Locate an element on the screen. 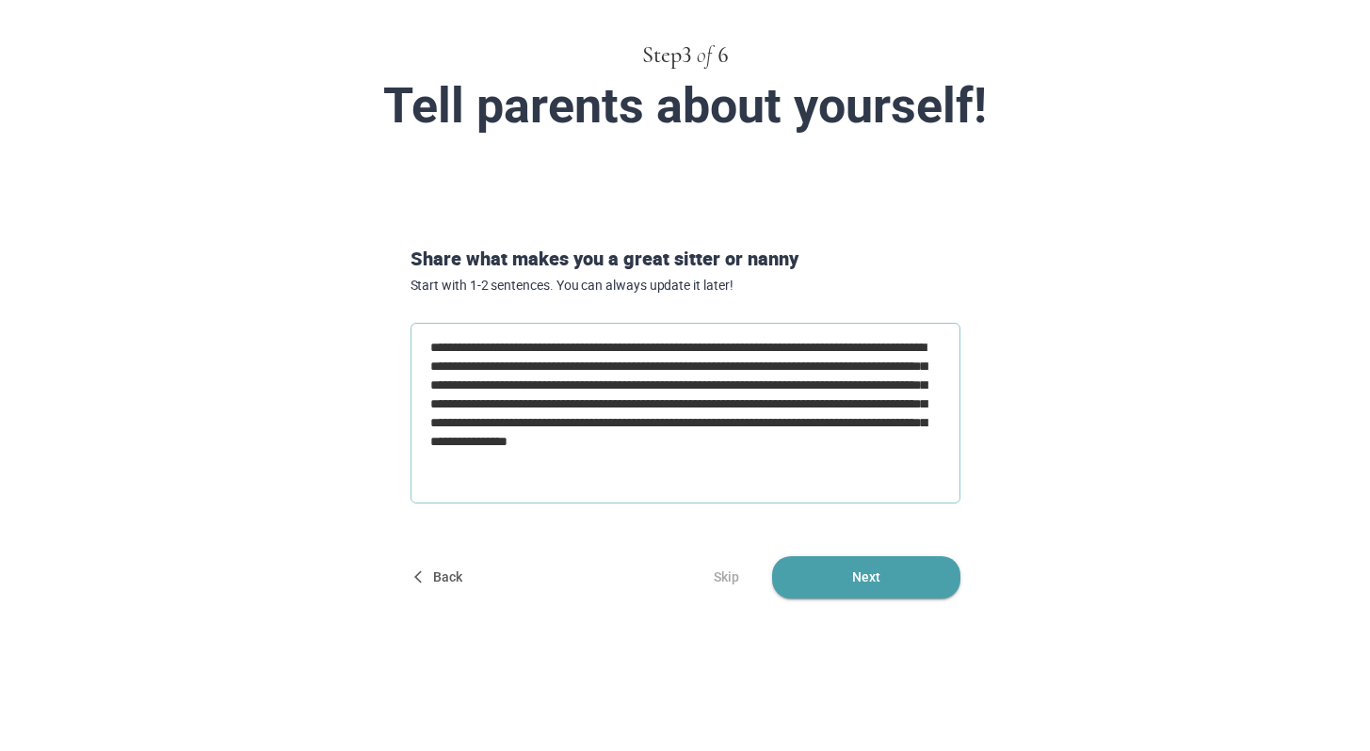 This screenshot has width=1370, height=751. div: Step 3 6 is located at coordinates (686, 56).